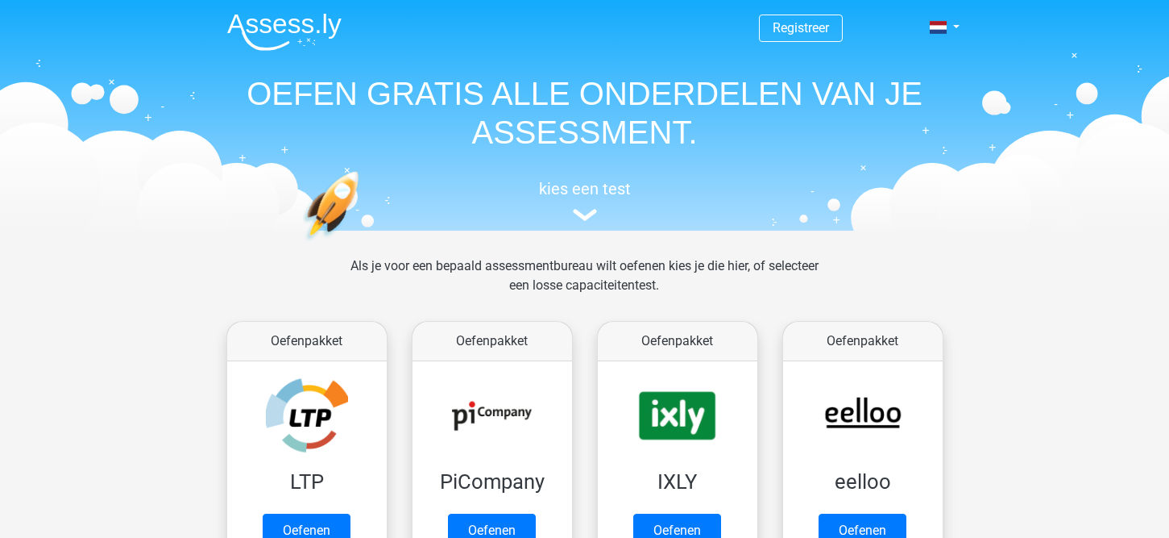 This screenshot has height=538, width=1169. I want to click on a: kies een test, so click(585, 200).